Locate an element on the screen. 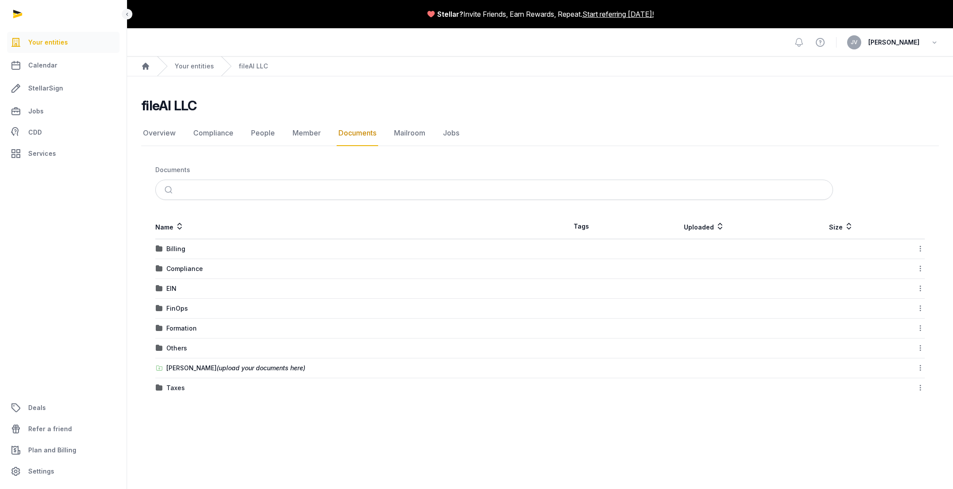 This screenshot has height=489, width=953. a: Services is located at coordinates (63, 154).